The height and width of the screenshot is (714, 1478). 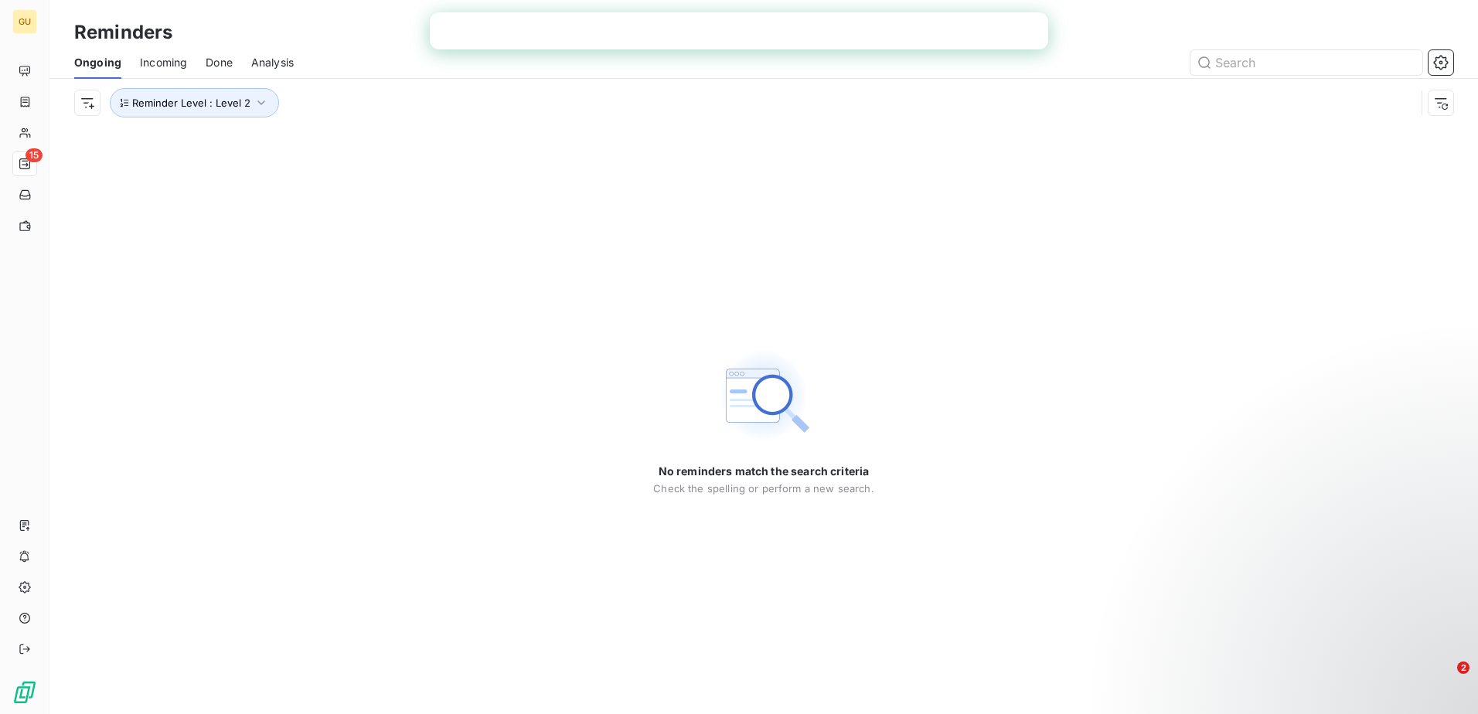 I want to click on span: 2, so click(x=1463, y=668).